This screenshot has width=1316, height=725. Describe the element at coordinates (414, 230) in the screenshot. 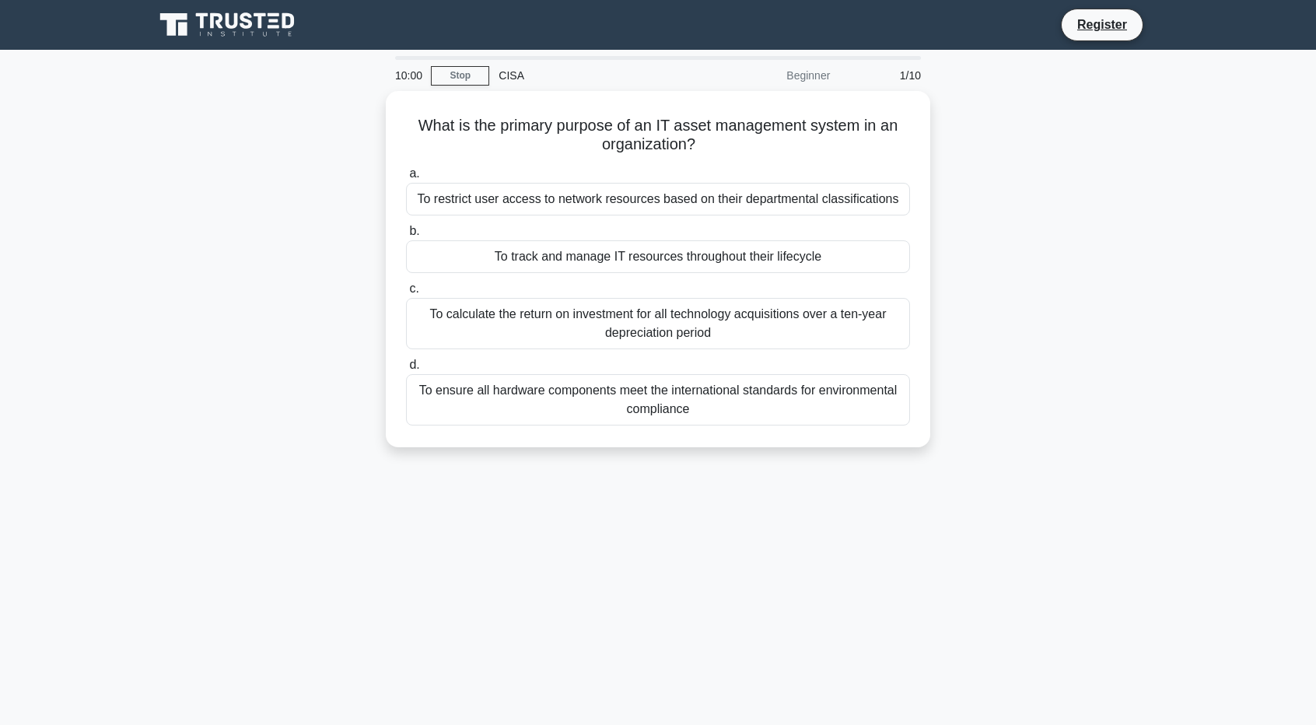

I see `span: b.` at that location.